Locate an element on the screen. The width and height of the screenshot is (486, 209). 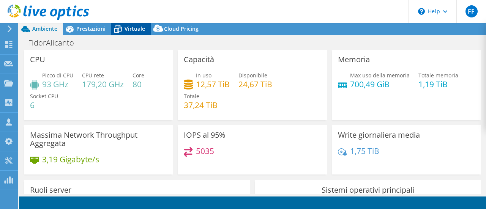
h4: 37,24 TiB is located at coordinates (200, 105).